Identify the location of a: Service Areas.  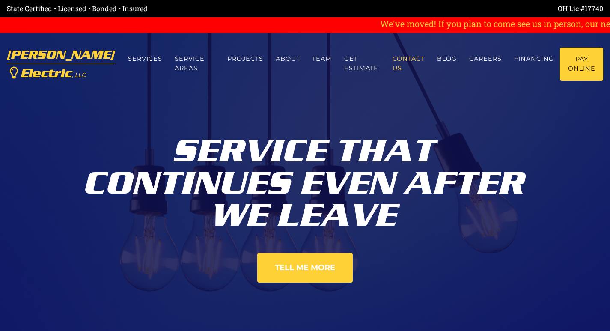
(195, 63).